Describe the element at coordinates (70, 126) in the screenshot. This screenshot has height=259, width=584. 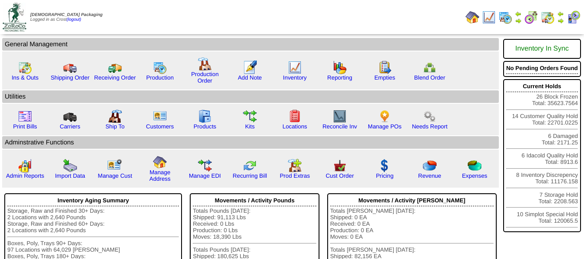
I see `a: Carriers` at that location.